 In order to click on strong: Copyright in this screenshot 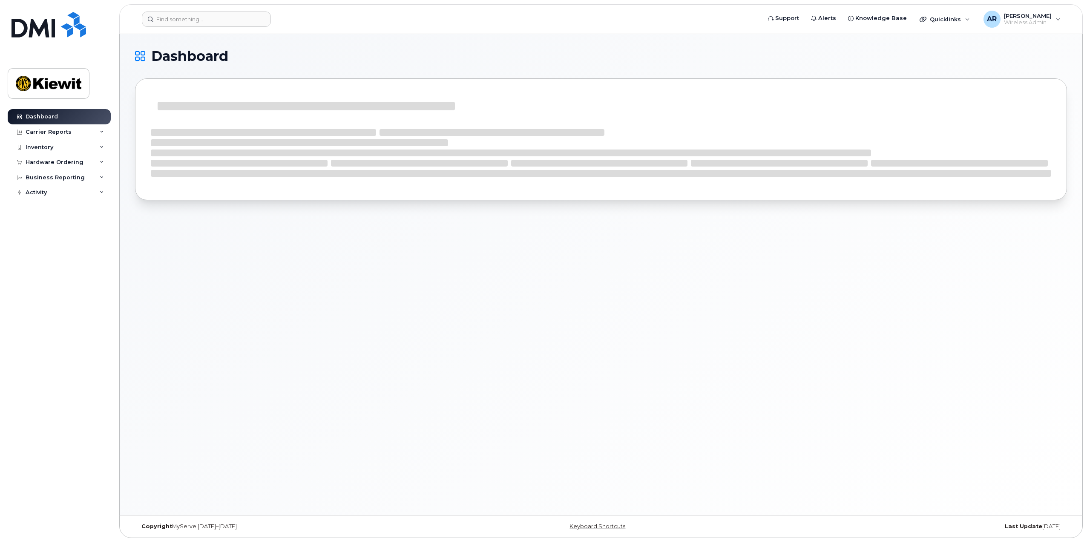, I will do `click(157, 526)`.